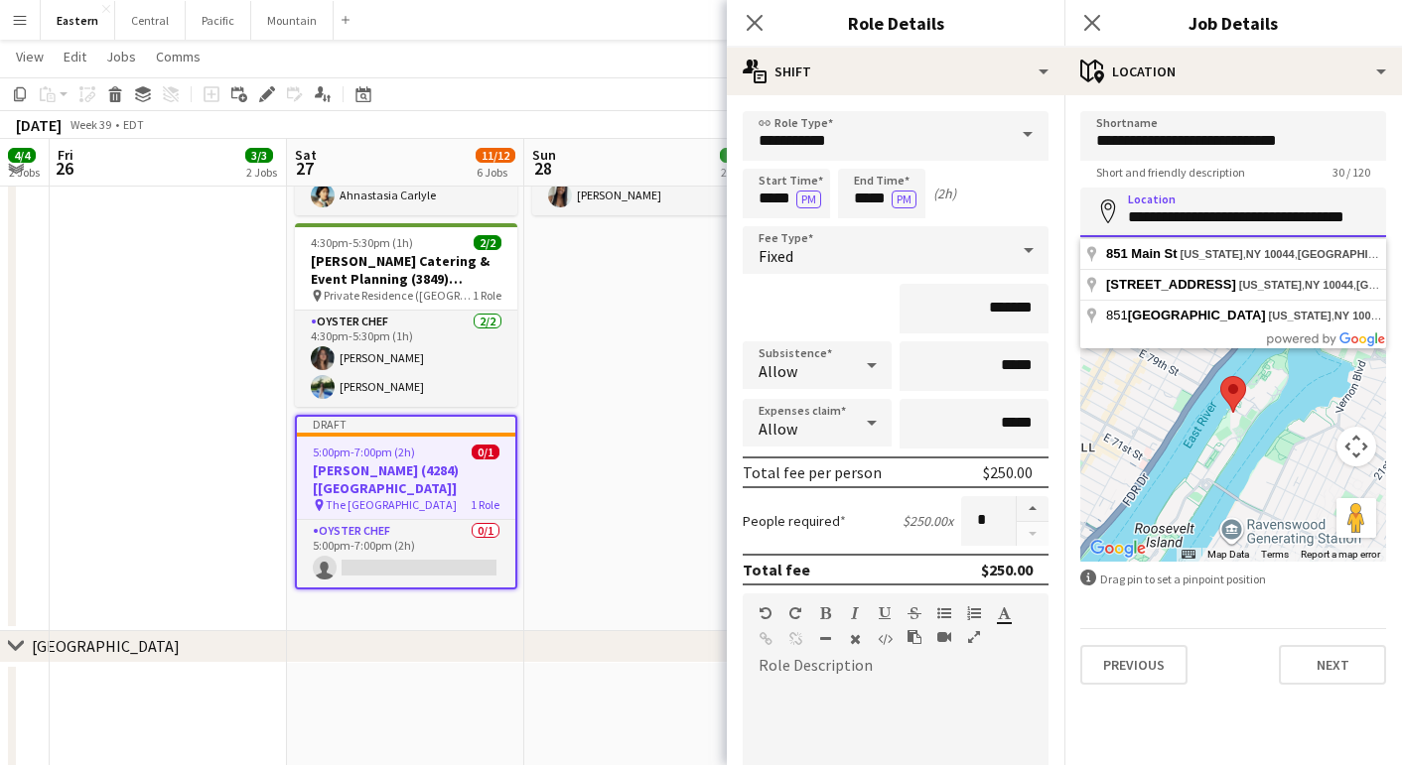 Image resolution: width=1402 pixels, height=765 pixels. What do you see at coordinates (495, 155) in the screenshot?
I see `span: 11/12` at bounding box center [495, 155].